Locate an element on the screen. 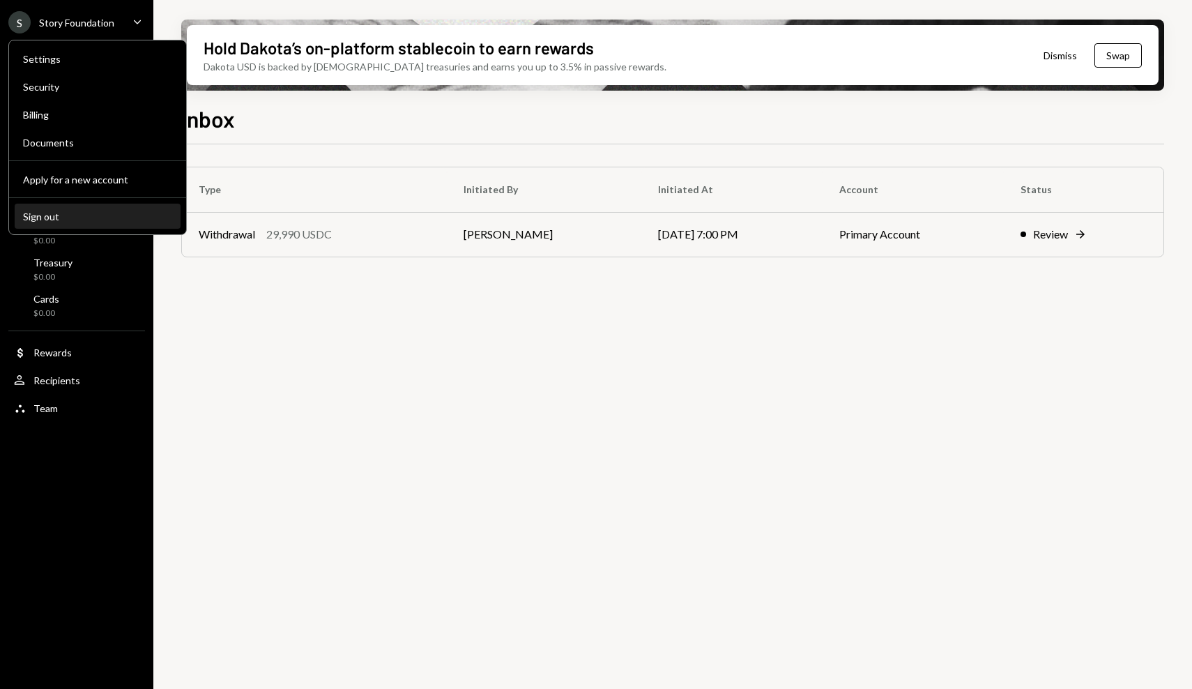 The height and width of the screenshot is (689, 1192). a: Recipients is located at coordinates (77, 380).